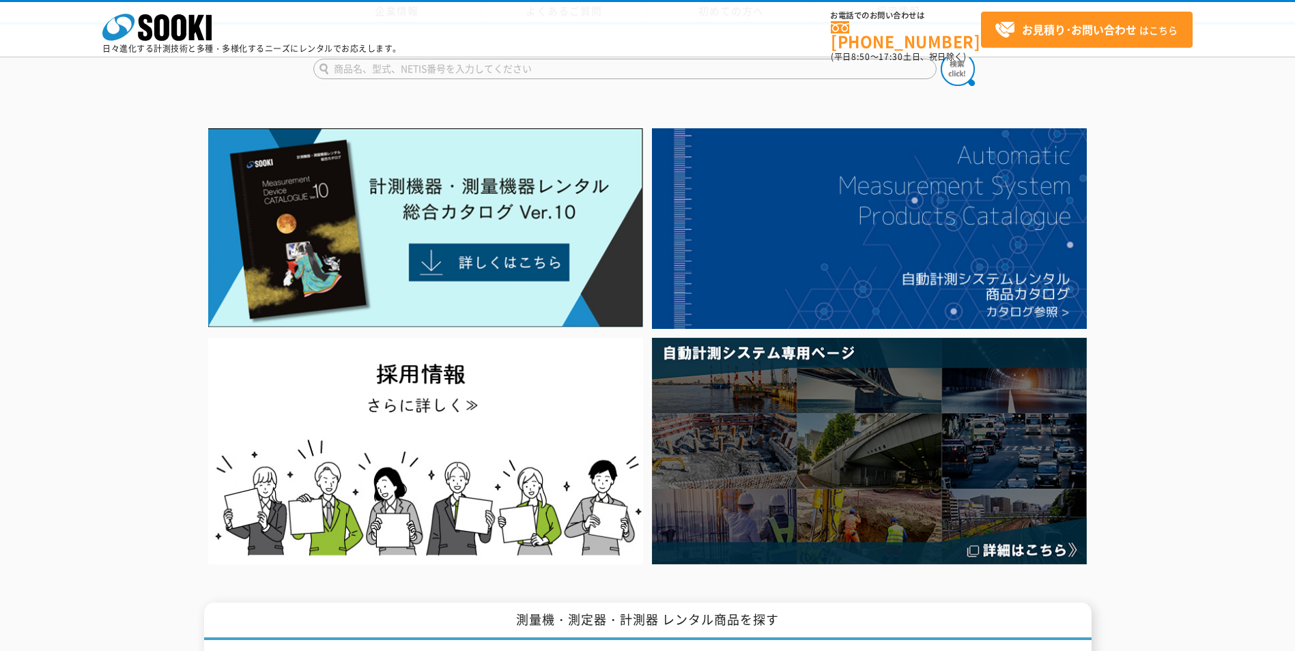 The image size is (1295, 651). What do you see at coordinates (648, 621) in the screenshot?
I see `h1: 測量機・測定器・計測器 レンタル商品を探す` at bounding box center [648, 621].